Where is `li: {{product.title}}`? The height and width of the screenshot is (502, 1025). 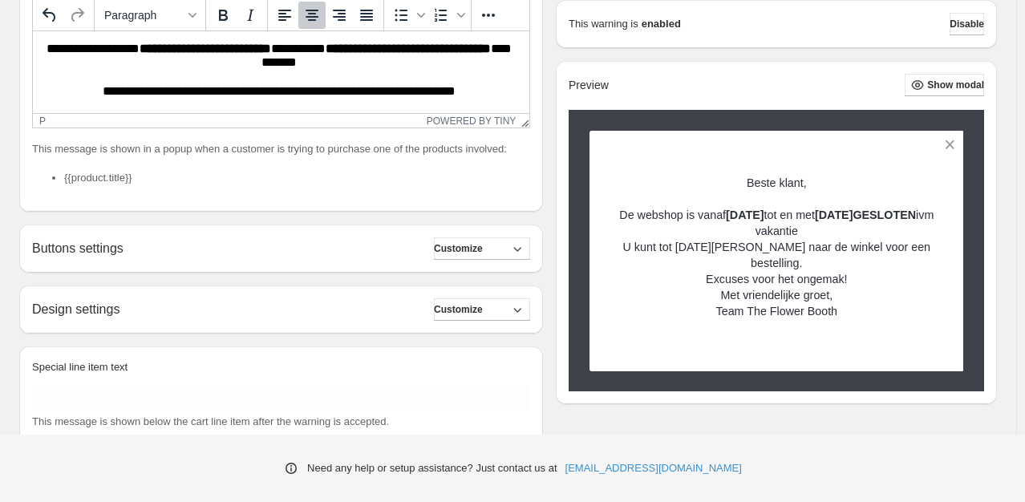 li: {{product.title}} is located at coordinates (297, 178).